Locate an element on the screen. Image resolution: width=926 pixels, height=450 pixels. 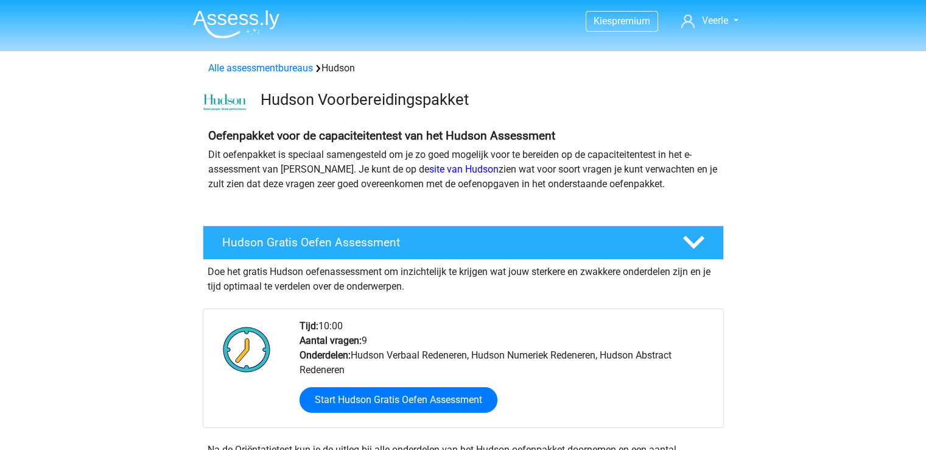
p: Dit oefenpakket is speciaal samengesteld om je zo goed mogelijk voor te bereiden op de capaciteit... is located at coordinates (464, 169).